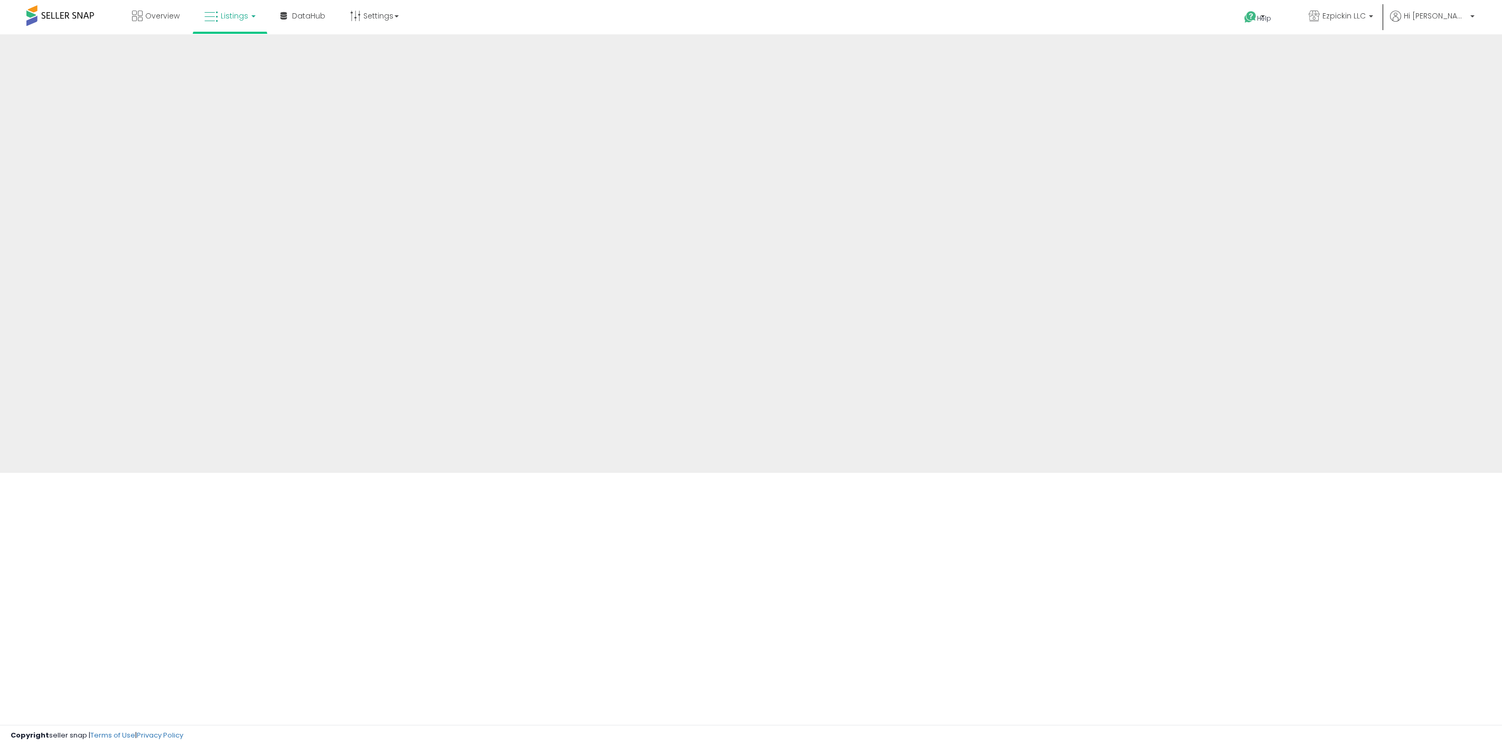 This screenshot has width=1502, height=746. I want to click on span: Overview, so click(162, 16).